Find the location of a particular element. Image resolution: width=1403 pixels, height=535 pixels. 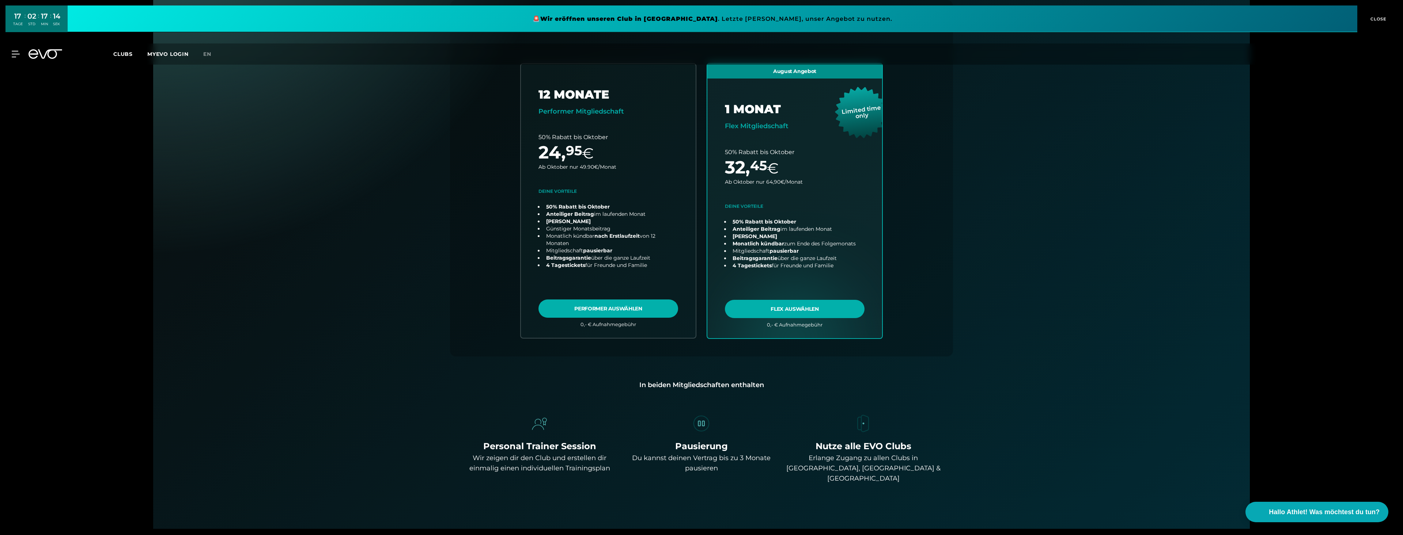

div: 14 is located at coordinates (57, 16).